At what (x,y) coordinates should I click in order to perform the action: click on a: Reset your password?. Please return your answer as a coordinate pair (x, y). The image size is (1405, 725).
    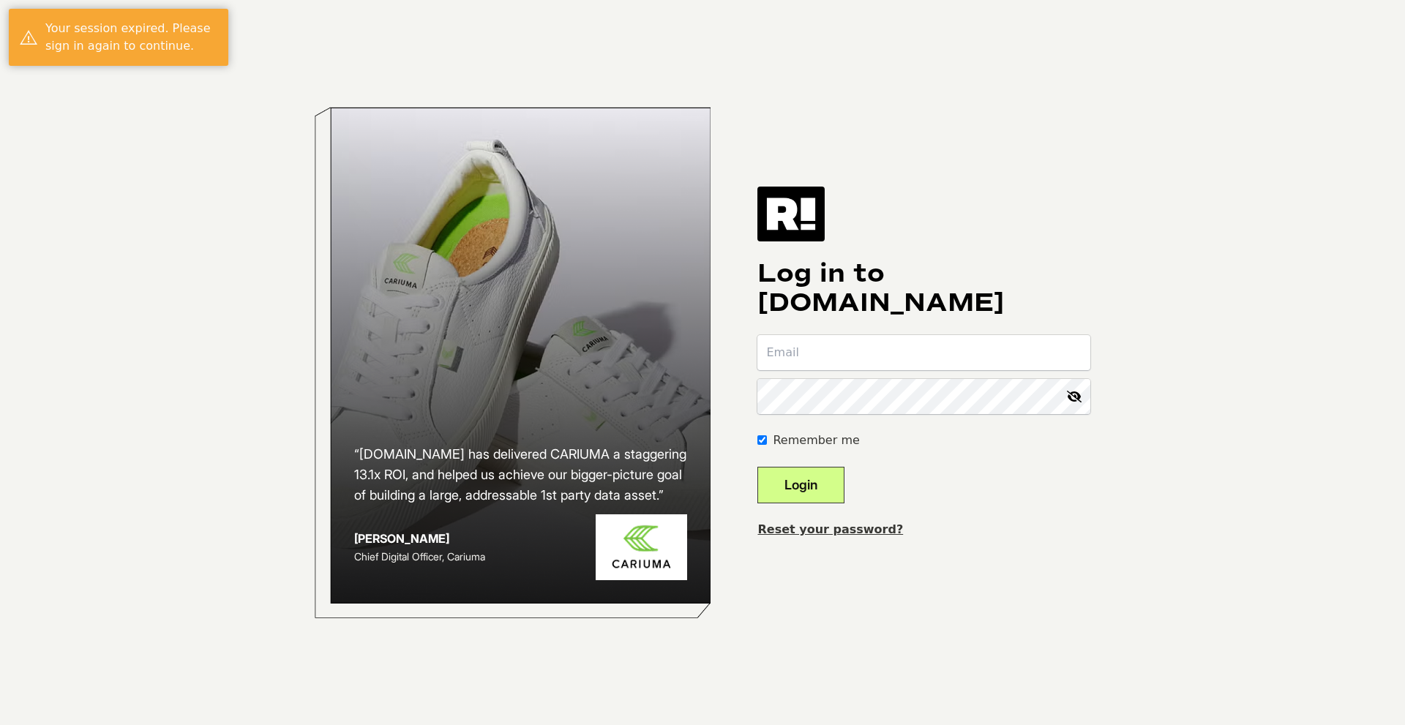
    Looking at the image, I should click on (830, 529).